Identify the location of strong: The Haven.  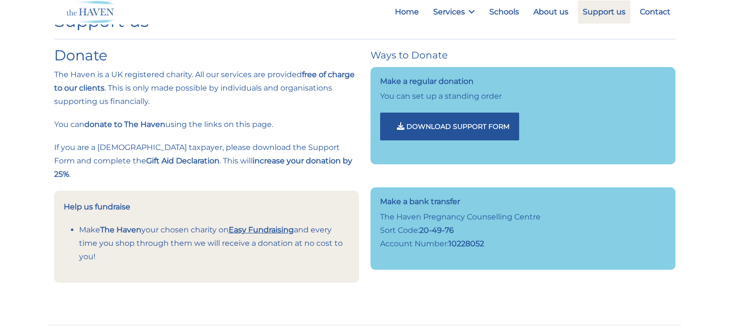
(121, 229).